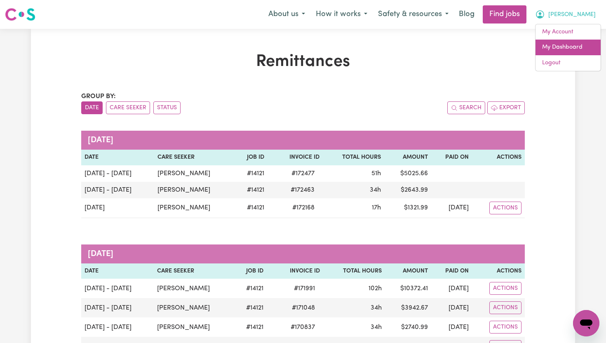  What do you see at coordinates (376, 208) in the screenshot?
I see `span: 17 hours` at bounding box center [376, 208].